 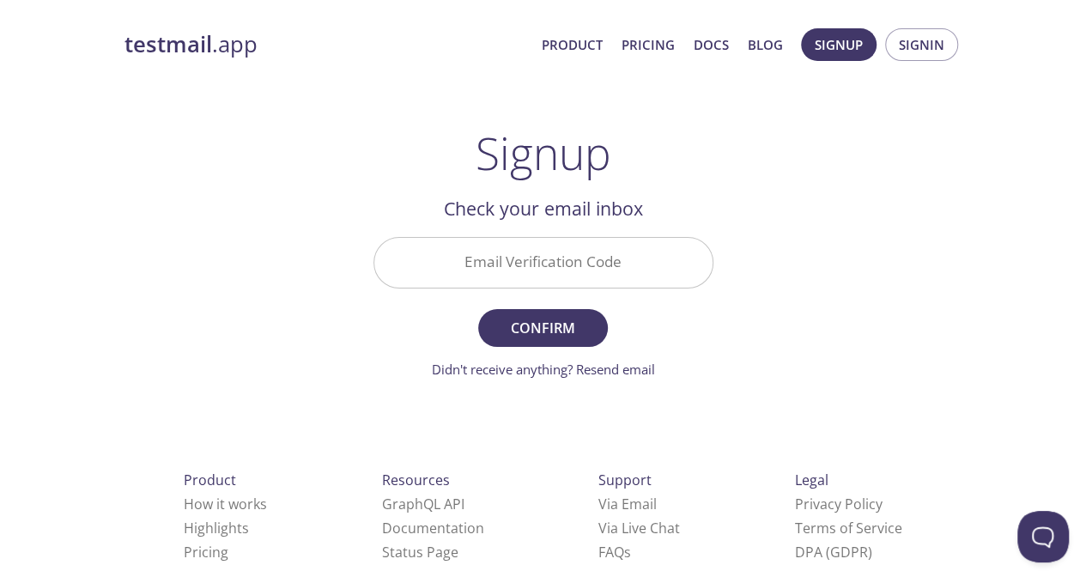 I want to click on a: Terms of Service, so click(x=848, y=528).